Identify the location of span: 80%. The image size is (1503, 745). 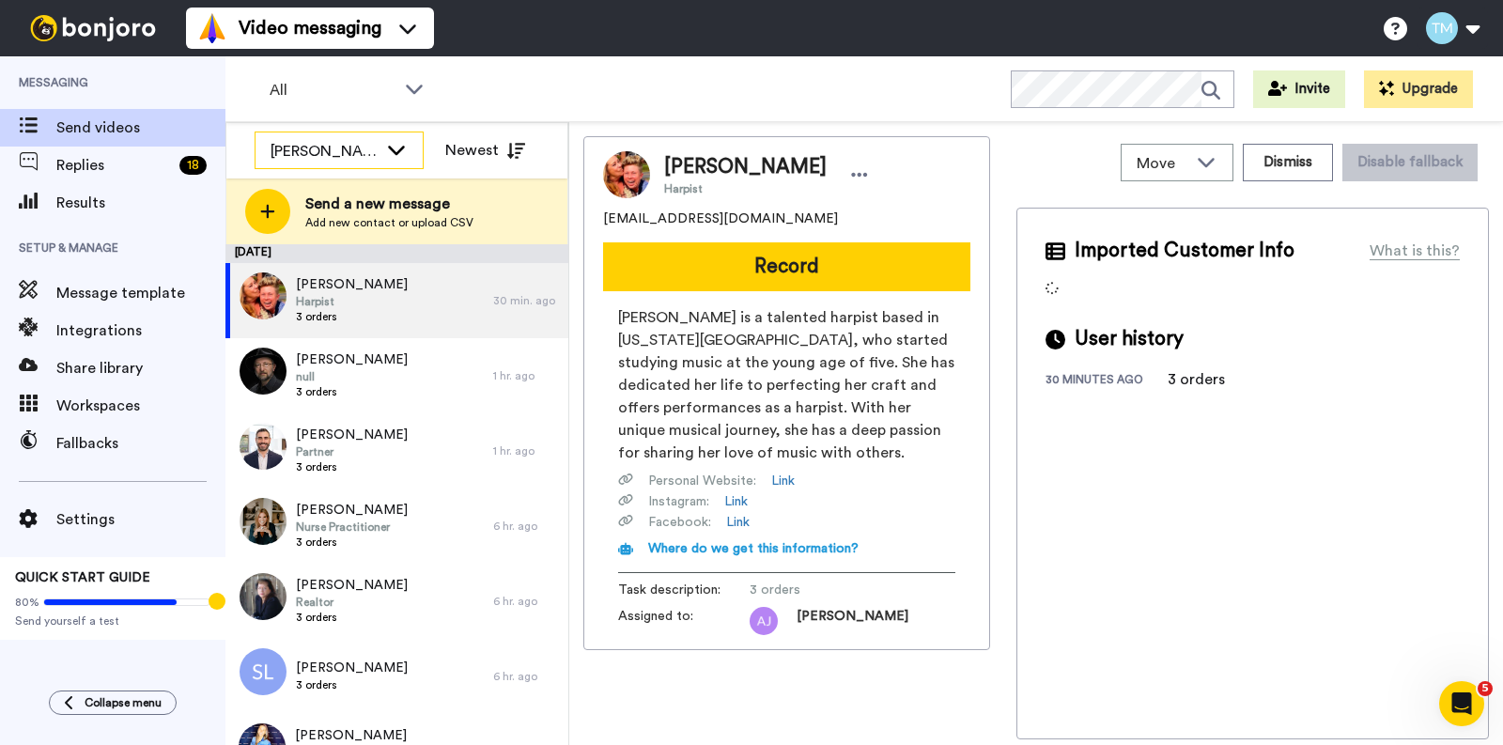
(27, 602).